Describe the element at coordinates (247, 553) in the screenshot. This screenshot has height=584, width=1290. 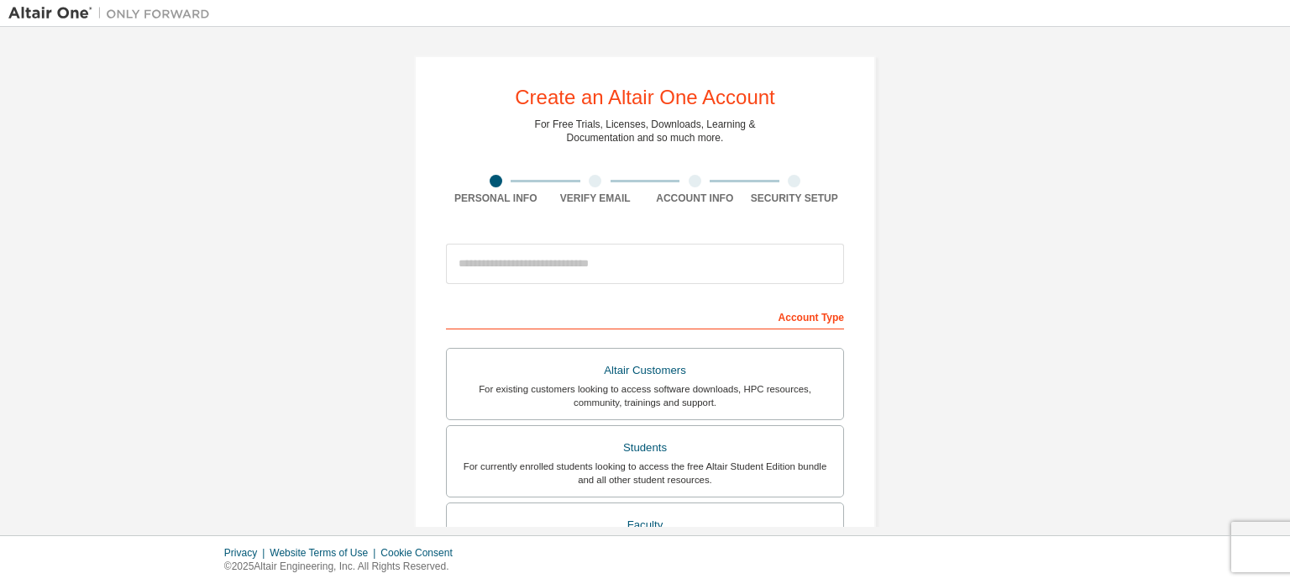
I see `div: Privacy` at that location.